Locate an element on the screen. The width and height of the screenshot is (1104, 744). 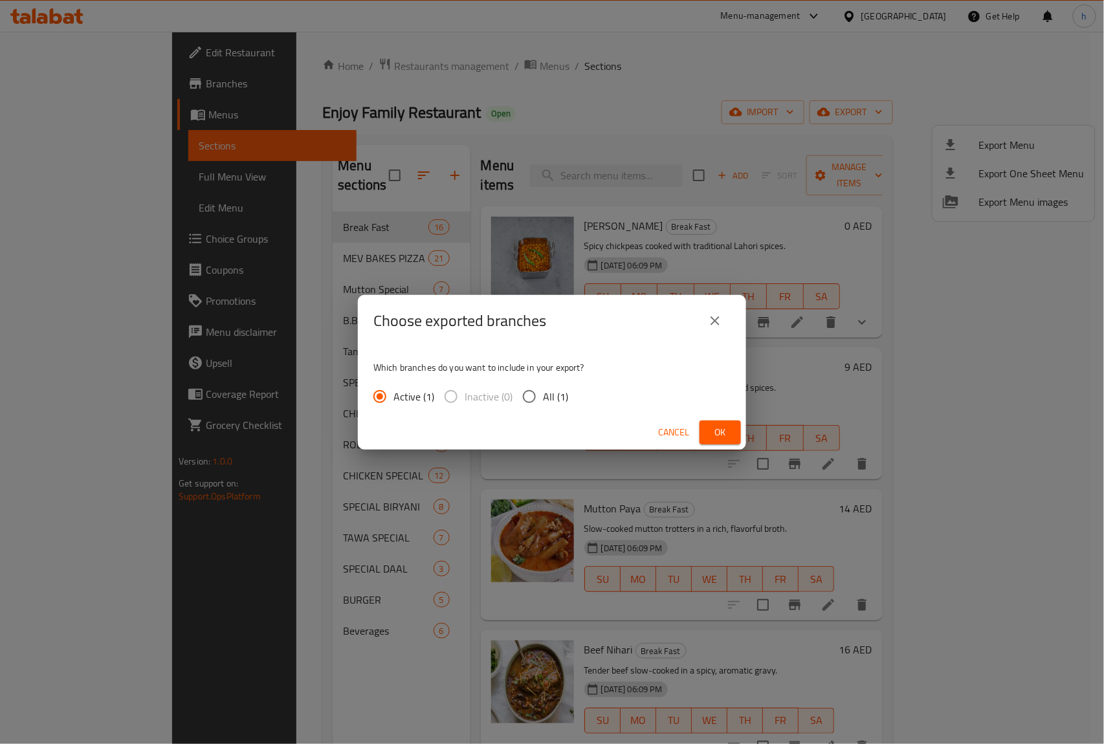
button: close is located at coordinates (715, 321).